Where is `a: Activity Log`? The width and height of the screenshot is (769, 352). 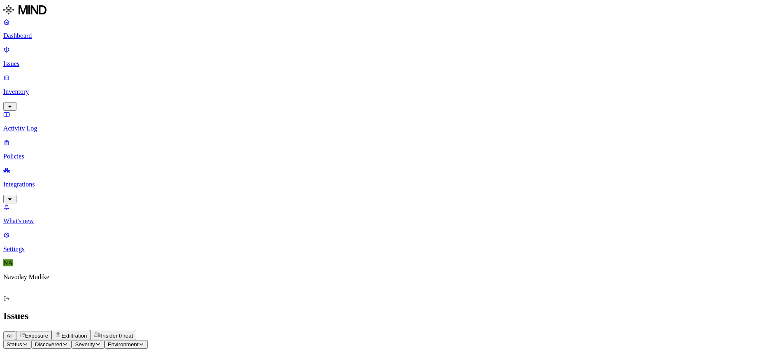 a: Activity Log is located at coordinates (384, 121).